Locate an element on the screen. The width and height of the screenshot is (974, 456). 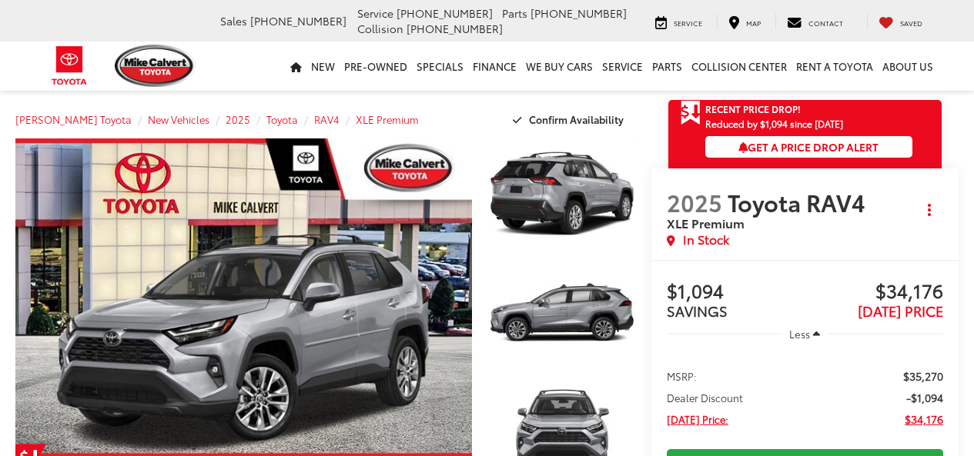
a: RAV4 is located at coordinates (326, 119).